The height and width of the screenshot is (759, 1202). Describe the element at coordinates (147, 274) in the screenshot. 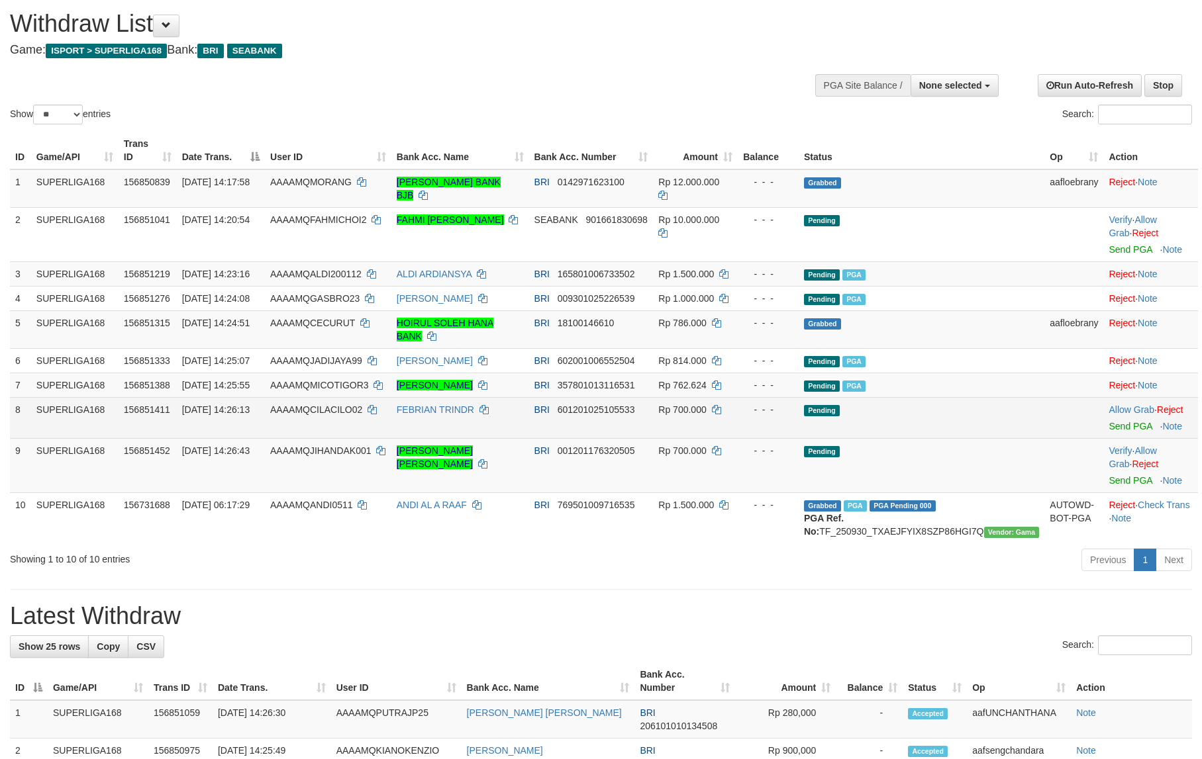

I see `span: 156851219` at that location.